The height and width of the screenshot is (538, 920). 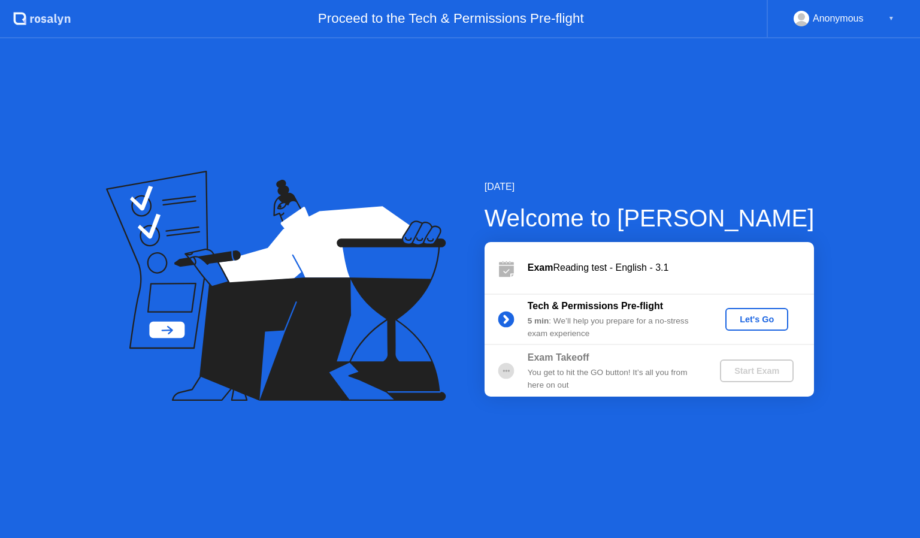 I want to click on div: Reading test - English - 3.1, so click(x=671, y=268).